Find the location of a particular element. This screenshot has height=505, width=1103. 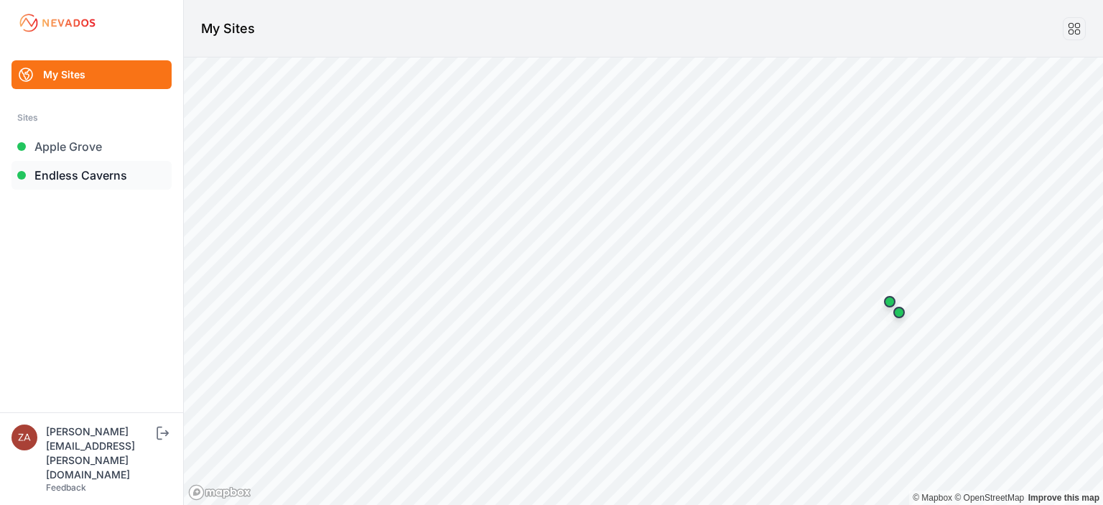

div: Map marker is located at coordinates (890, 302).